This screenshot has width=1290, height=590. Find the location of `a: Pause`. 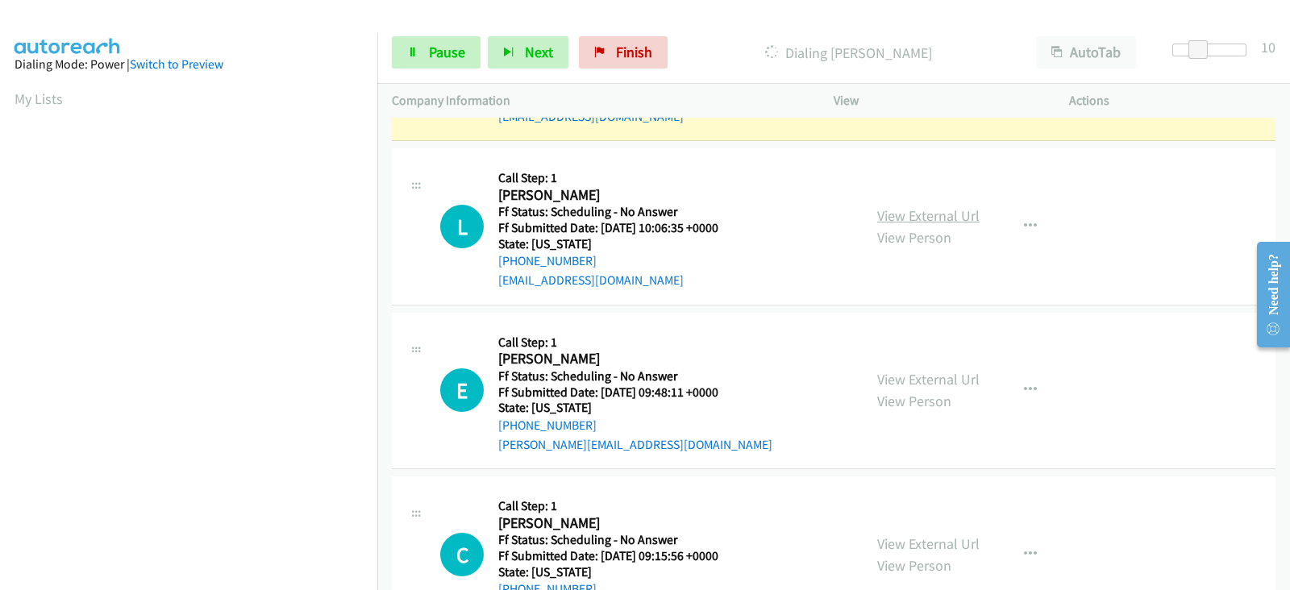

a: Pause is located at coordinates (436, 52).